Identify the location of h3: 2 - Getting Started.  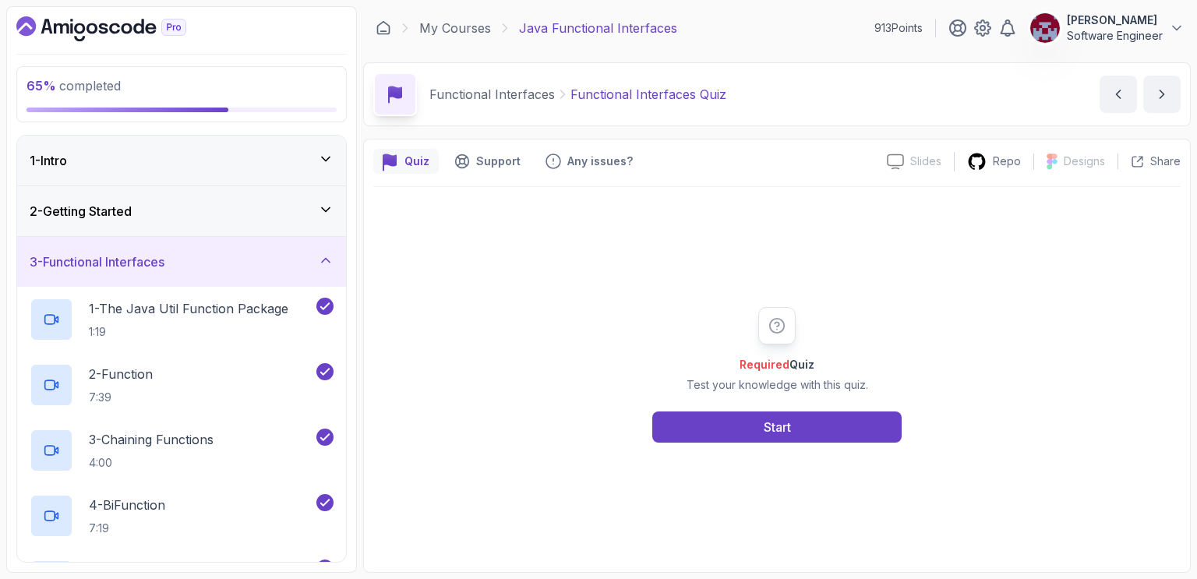
(80, 211).